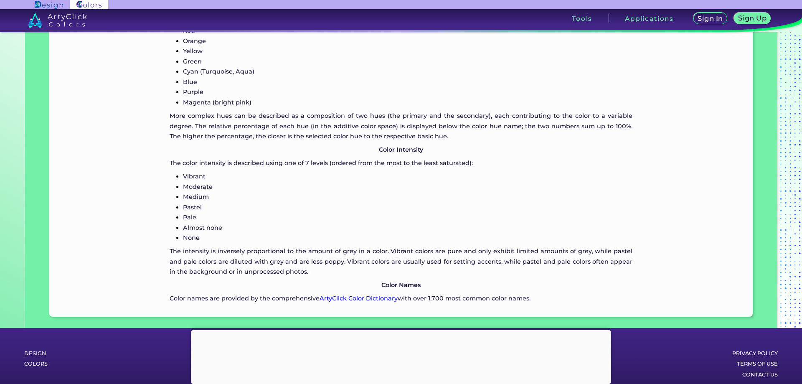 The height and width of the screenshot is (384, 802). I want to click on p: Vibrant, so click(408, 176).